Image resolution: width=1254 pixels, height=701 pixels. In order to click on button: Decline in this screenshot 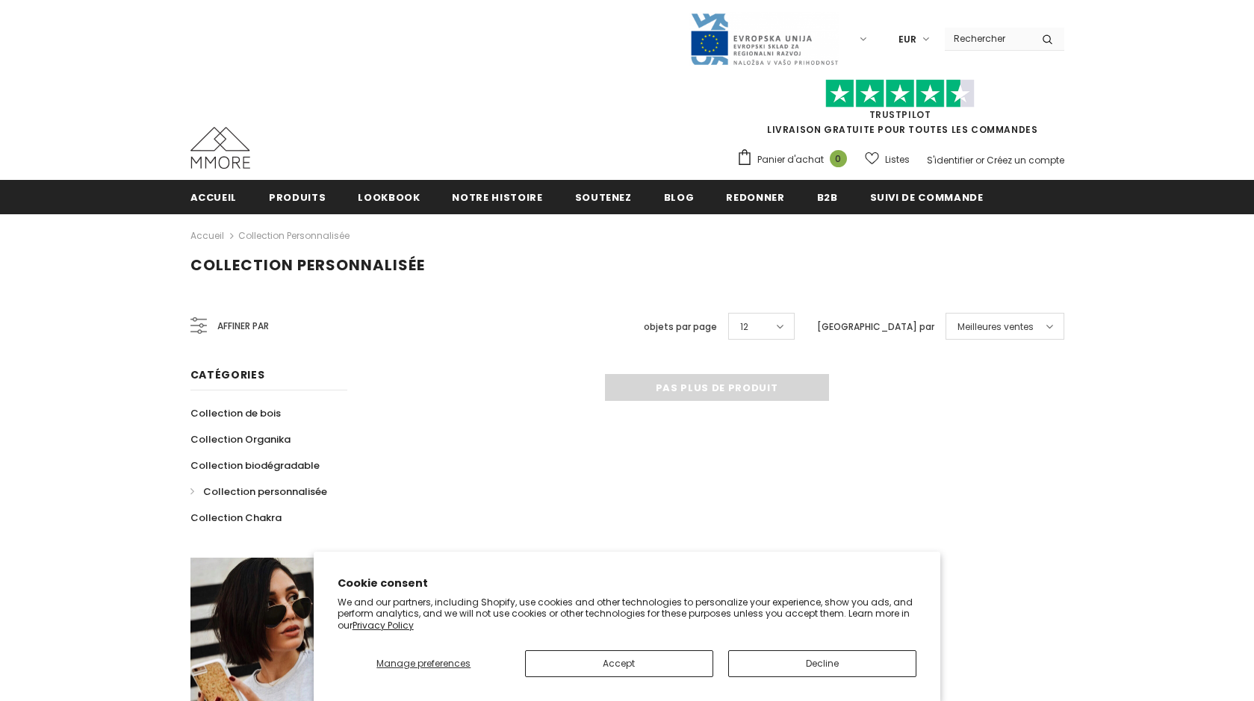, I will do `click(822, 664)`.